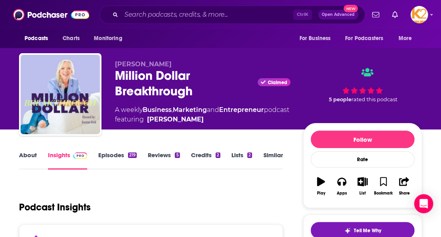  Describe the element at coordinates (351, 8) in the screenshot. I see `span: New` at that location.